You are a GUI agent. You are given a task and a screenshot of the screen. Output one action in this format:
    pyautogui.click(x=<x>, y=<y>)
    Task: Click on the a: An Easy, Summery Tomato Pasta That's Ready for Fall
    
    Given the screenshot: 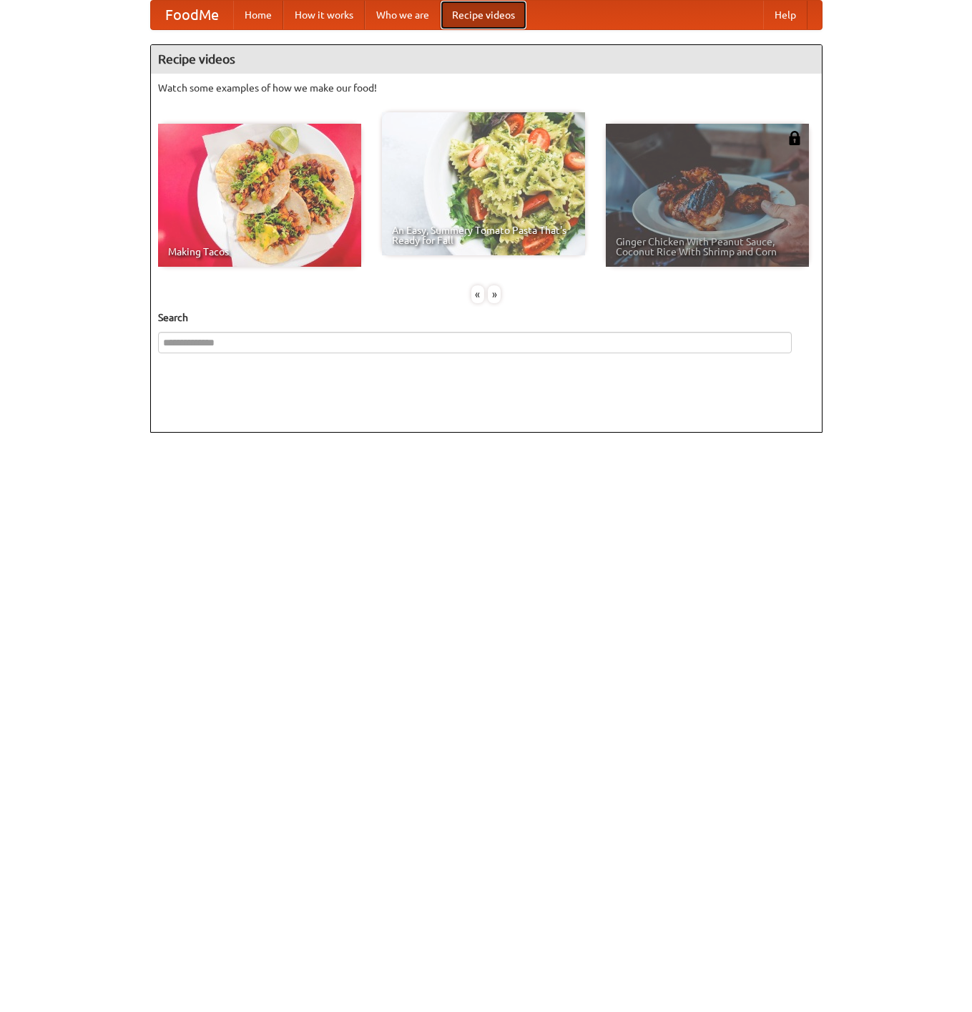 What is the action you would take?
    pyautogui.click(x=483, y=184)
    